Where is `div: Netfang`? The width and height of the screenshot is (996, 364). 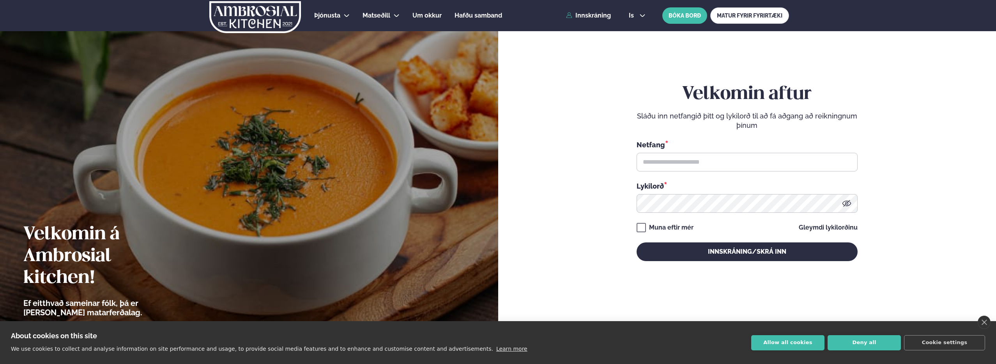 div: Netfang is located at coordinates (747, 145).